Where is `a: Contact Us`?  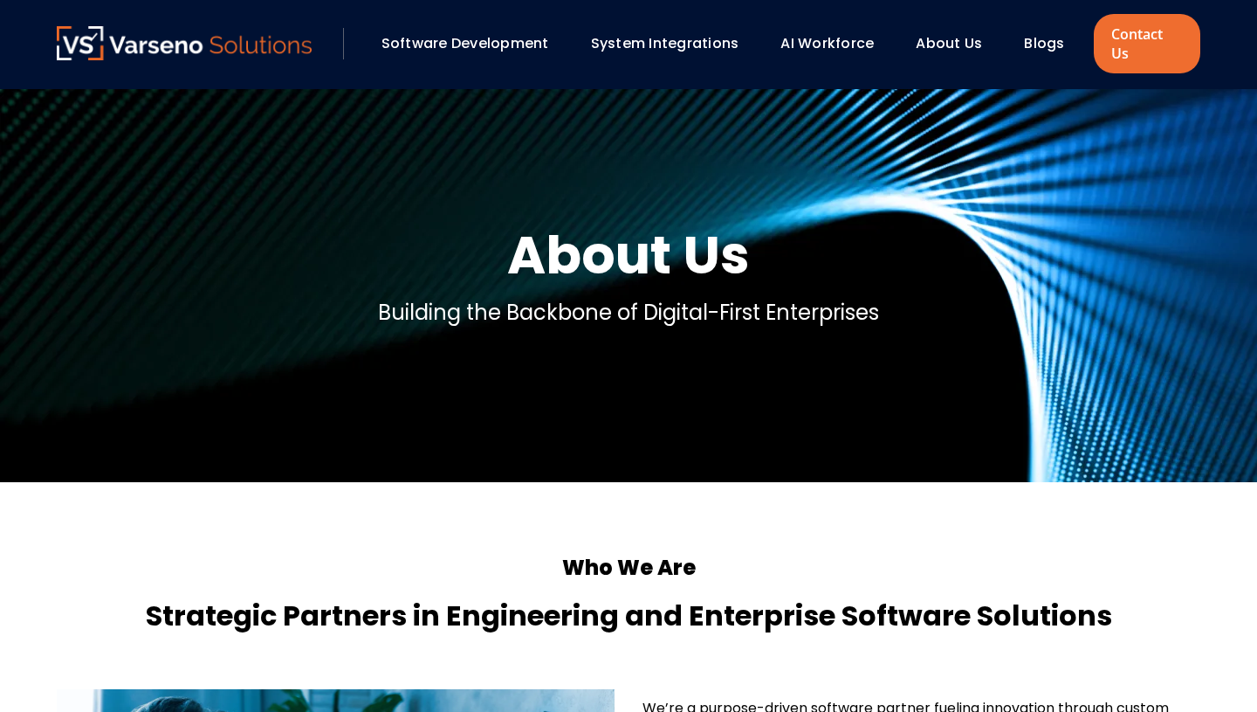
a: Contact Us is located at coordinates (1147, 44).